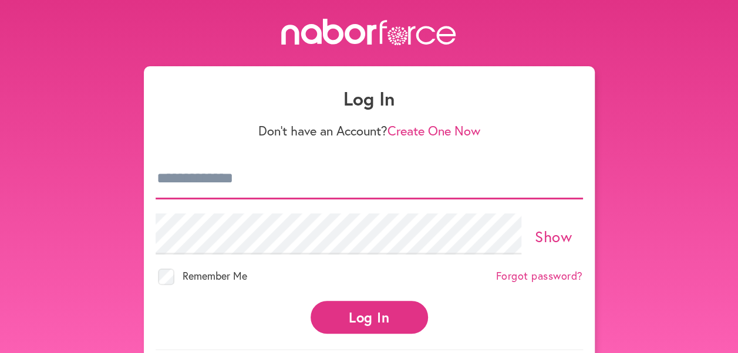 The height and width of the screenshot is (353, 738). Describe the element at coordinates (369, 99) in the screenshot. I see `h1: Log In` at that location.